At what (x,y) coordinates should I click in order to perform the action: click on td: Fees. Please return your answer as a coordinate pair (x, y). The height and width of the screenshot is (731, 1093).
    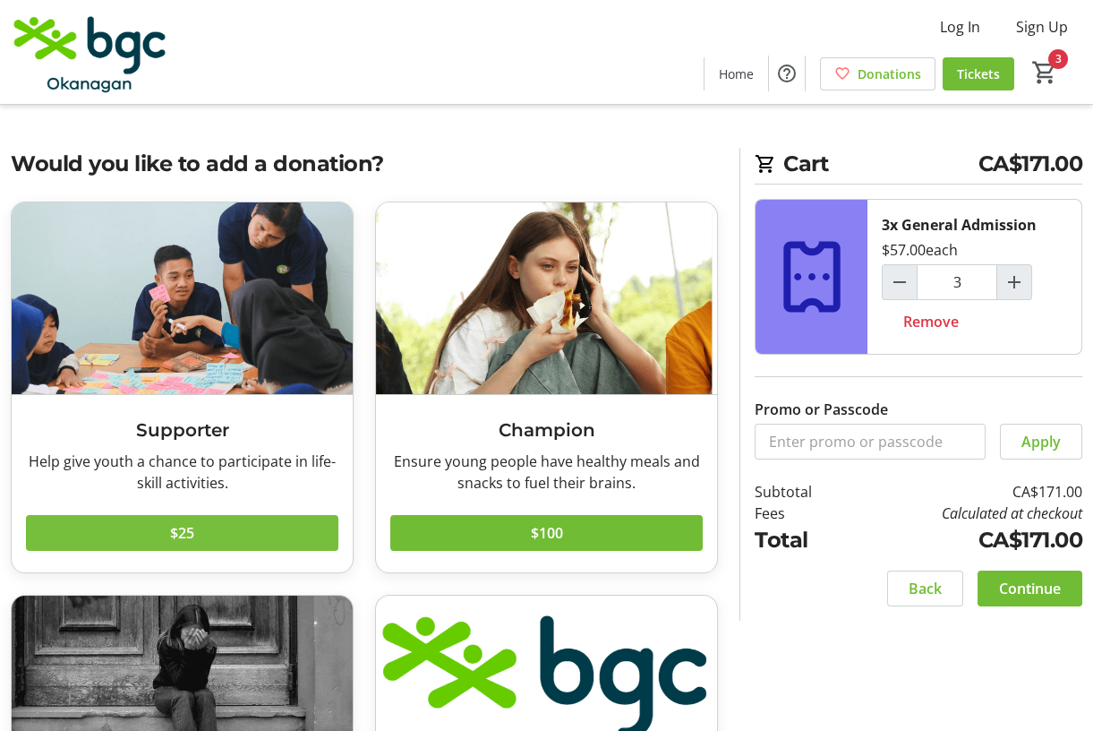
    Looking at the image, I should click on (802, 513).